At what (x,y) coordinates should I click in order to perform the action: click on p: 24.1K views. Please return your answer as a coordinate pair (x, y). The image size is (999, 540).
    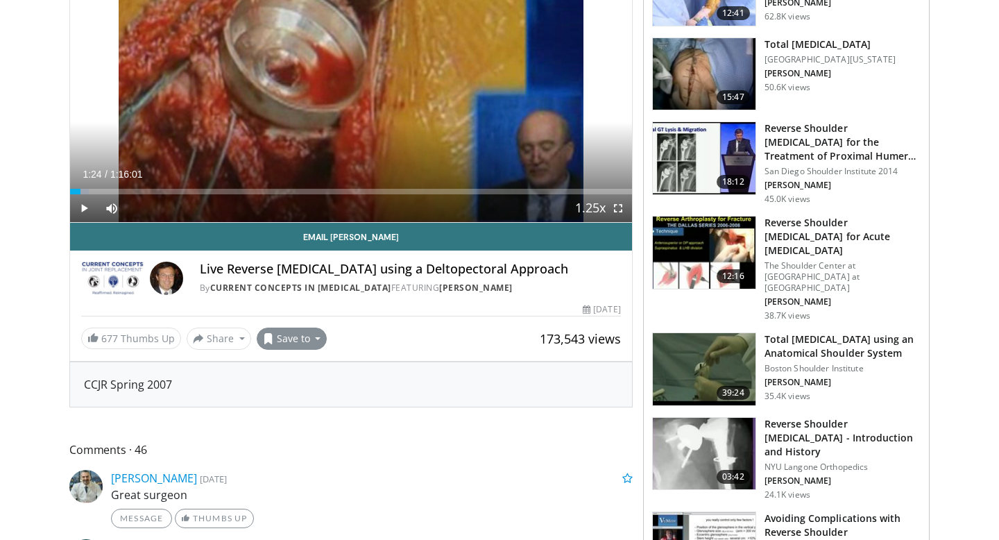
    Looking at the image, I should click on (788, 495).